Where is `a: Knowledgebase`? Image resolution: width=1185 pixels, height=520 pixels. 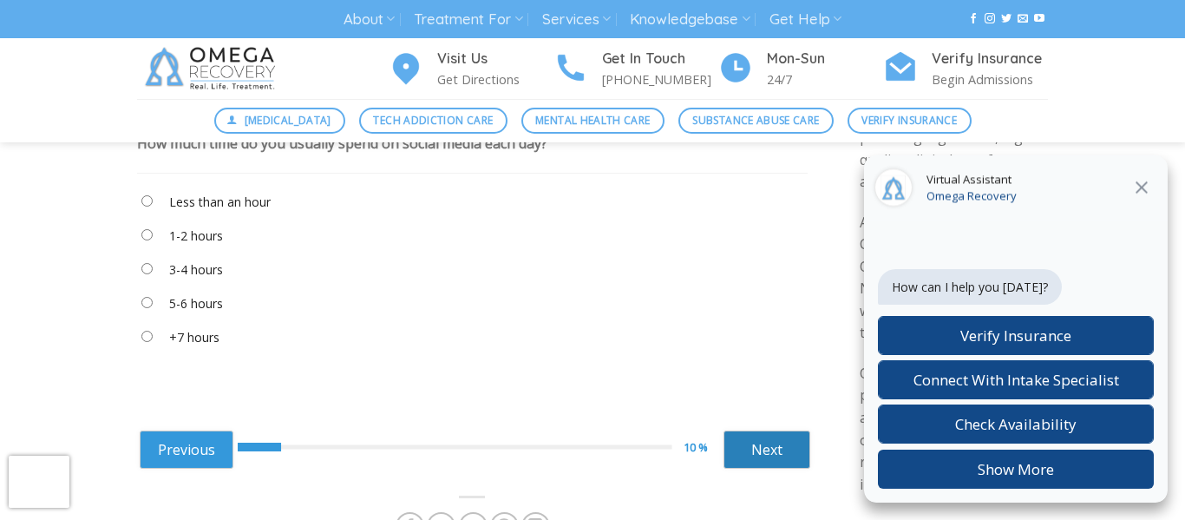 a: Knowledgebase is located at coordinates (690, 19).